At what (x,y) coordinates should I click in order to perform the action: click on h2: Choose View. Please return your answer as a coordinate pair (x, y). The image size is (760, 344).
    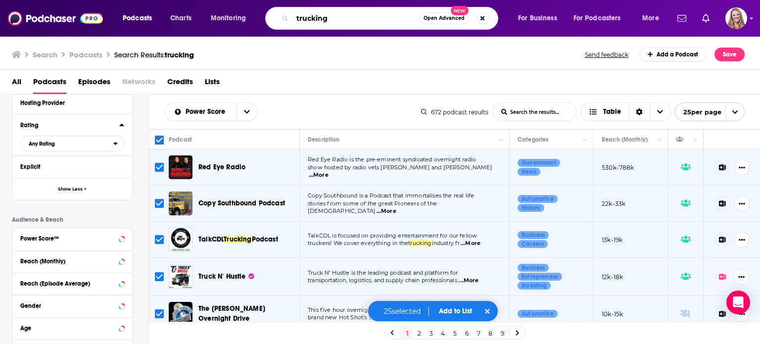
    Looking at the image, I should click on (626, 112).